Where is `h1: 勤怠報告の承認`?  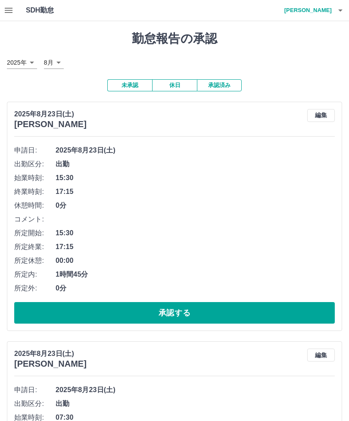
h1: 勤怠報告の承認 is located at coordinates (175, 39).